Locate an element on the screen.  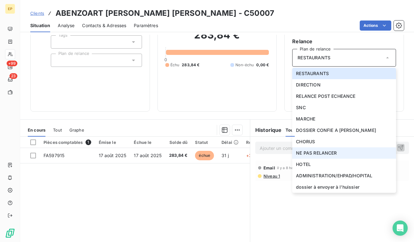
button: Actions is located at coordinates (376, 26).